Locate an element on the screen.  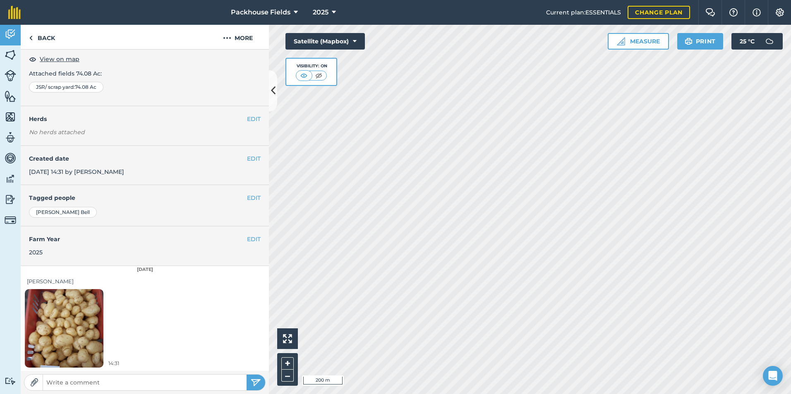
button: Measure is located at coordinates (638, 41).